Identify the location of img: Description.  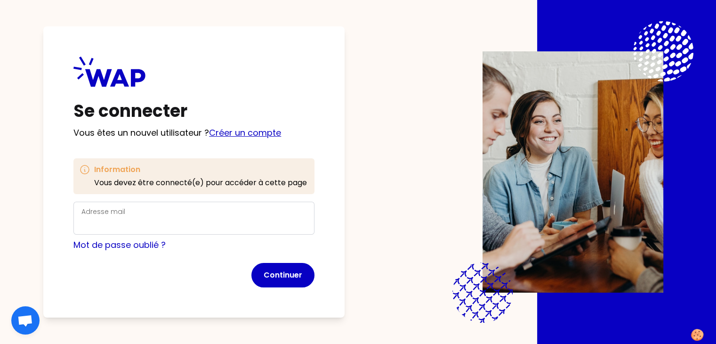
(573, 172).